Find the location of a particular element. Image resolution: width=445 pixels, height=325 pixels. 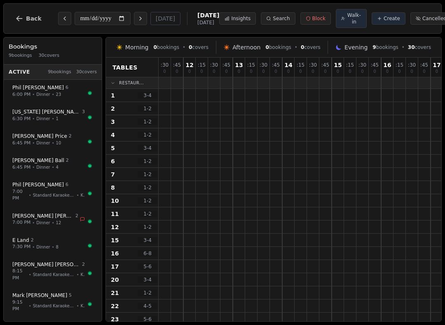

span: Block is located at coordinates (319, 19).